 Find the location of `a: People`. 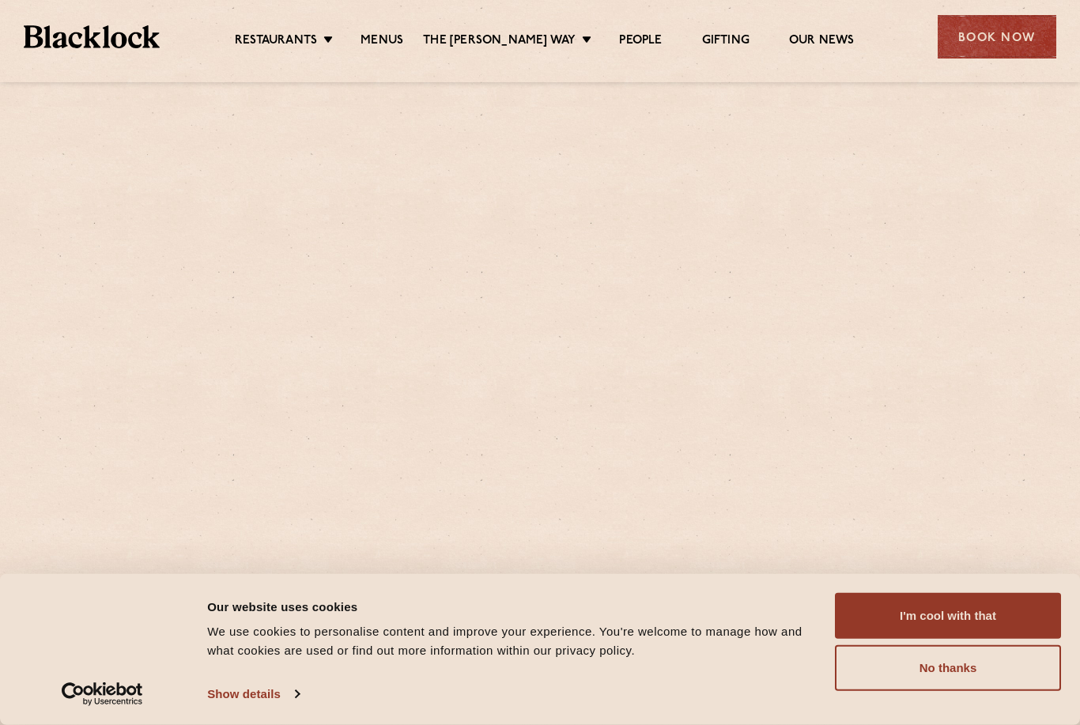

a: People is located at coordinates (640, 41).